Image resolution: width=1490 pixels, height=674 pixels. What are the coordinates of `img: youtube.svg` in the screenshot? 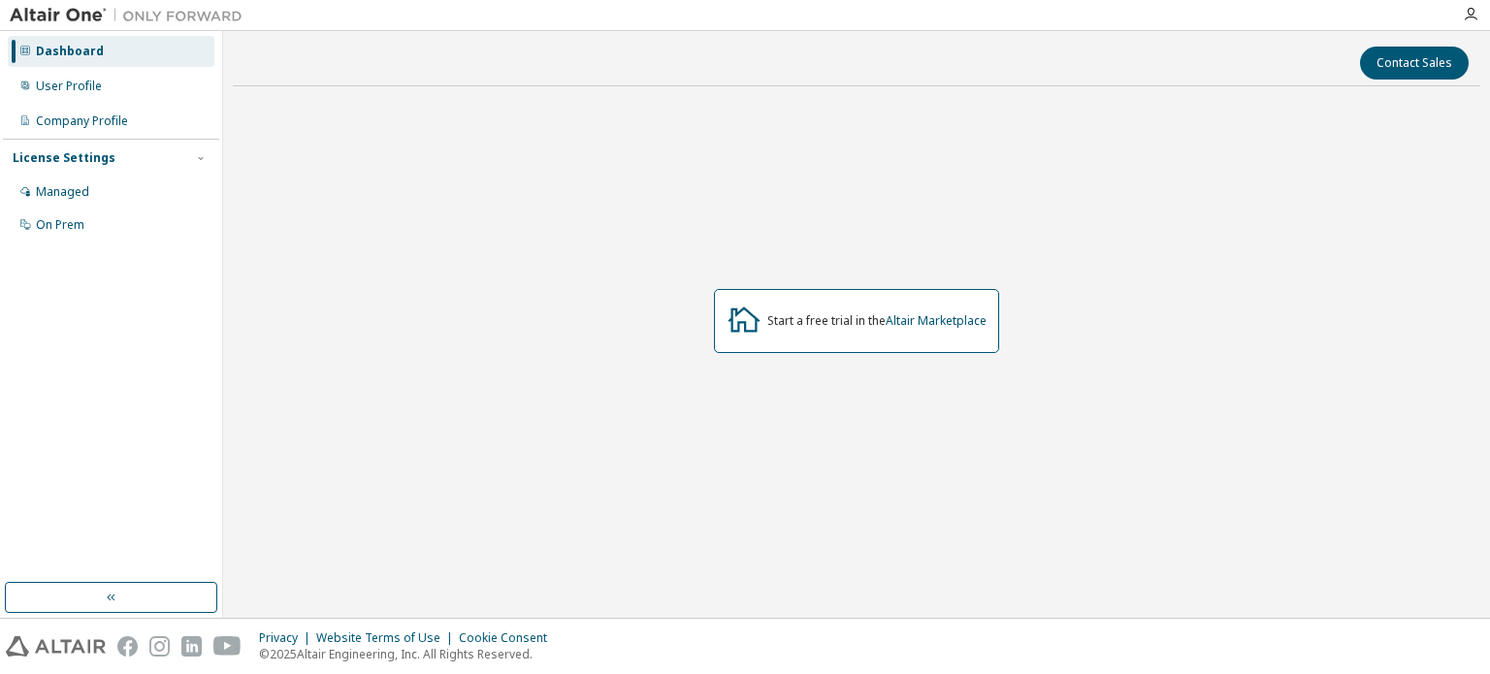 It's located at (227, 646).